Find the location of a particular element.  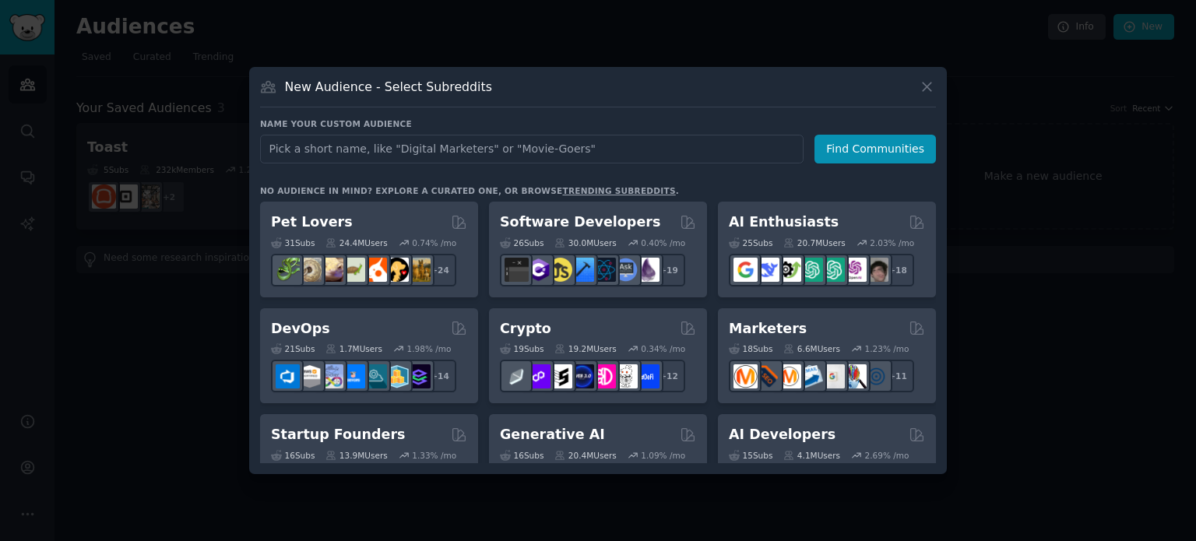

div: + 11 is located at coordinates (897, 376).